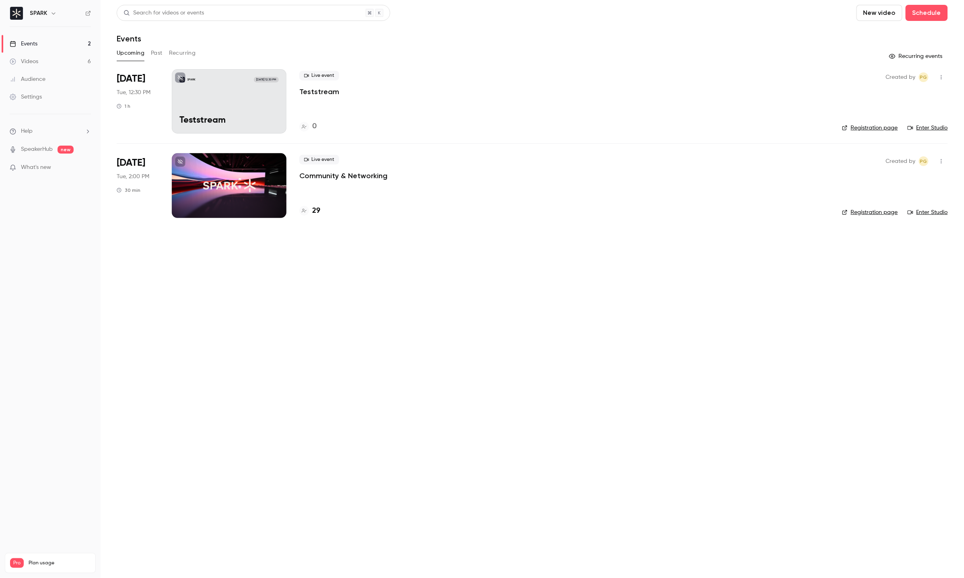 This screenshot has width=964, height=578. What do you see at coordinates (157, 53) in the screenshot?
I see `button: Past` at bounding box center [157, 53].